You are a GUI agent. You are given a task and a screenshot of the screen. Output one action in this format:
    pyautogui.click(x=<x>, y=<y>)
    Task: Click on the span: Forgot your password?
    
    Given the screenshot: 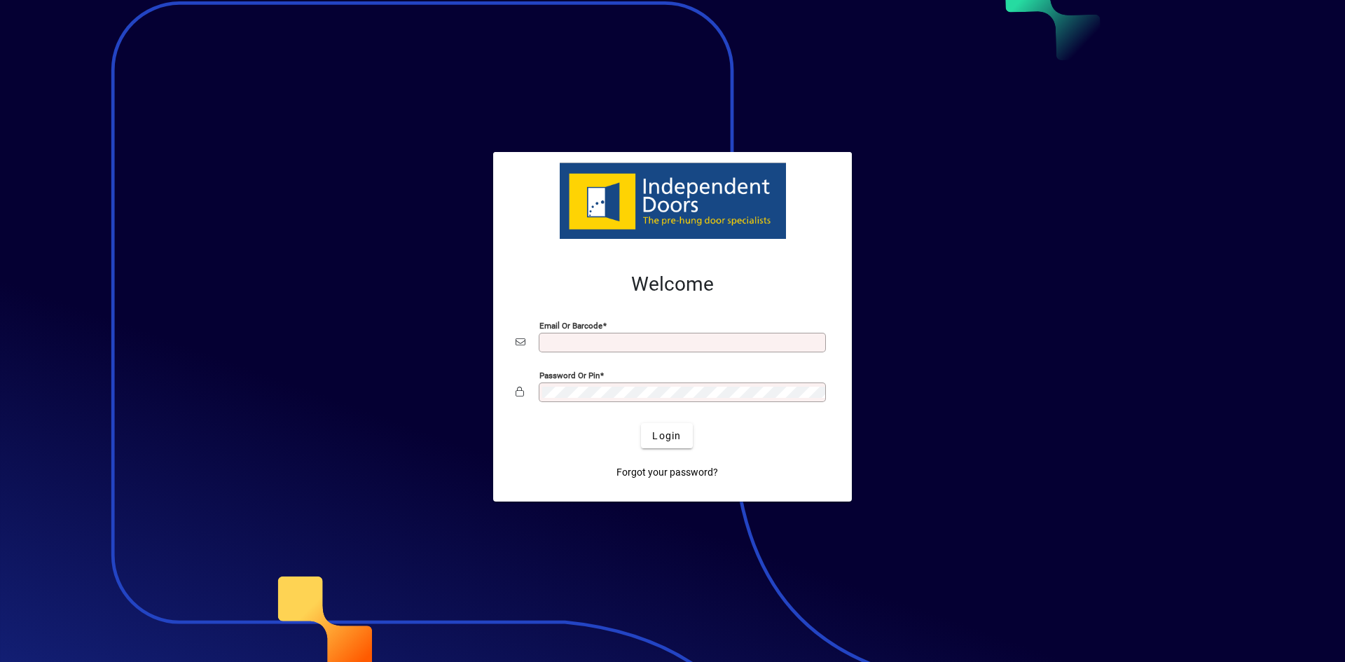 What is the action you would take?
    pyautogui.click(x=667, y=472)
    